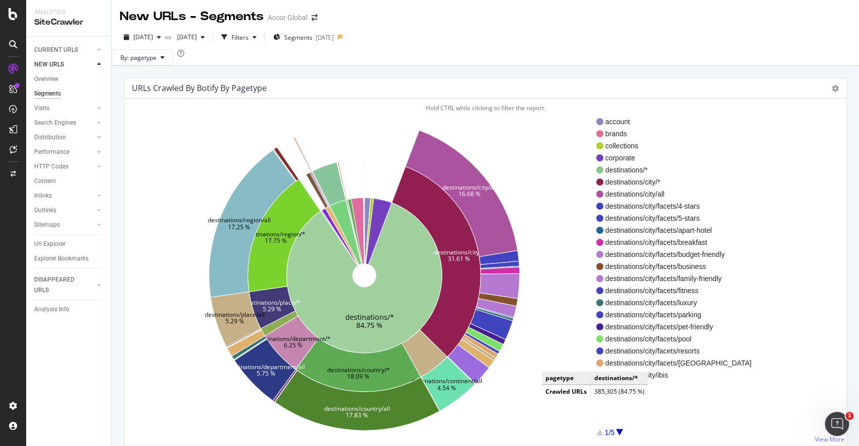  Describe the element at coordinates (266, 373) in the screenshot. I see `text: 5.75 %` at that location.